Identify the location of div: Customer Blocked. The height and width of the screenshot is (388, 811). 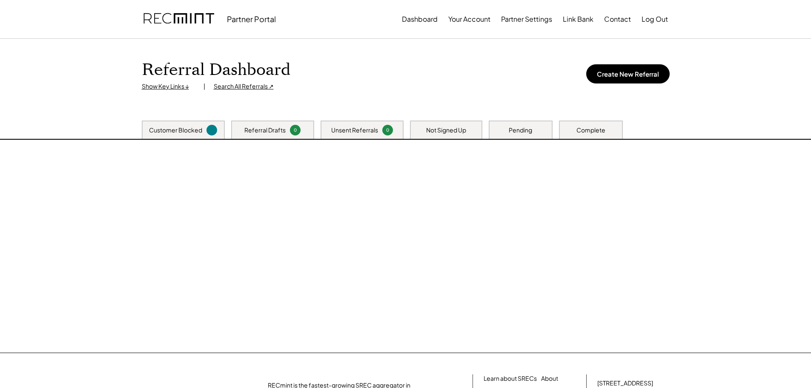
(175, 130).